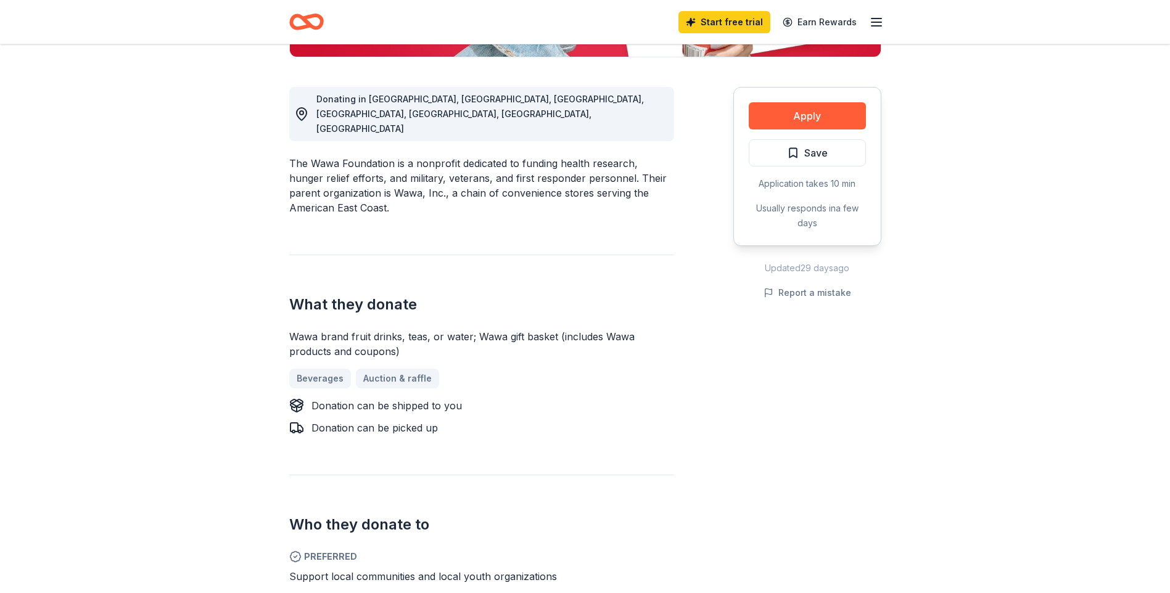 The height and width of the screenshot is (593, 1170). Describe the element at coordinates (816, 153) in the screenshot. I see `span: Save` at that location.